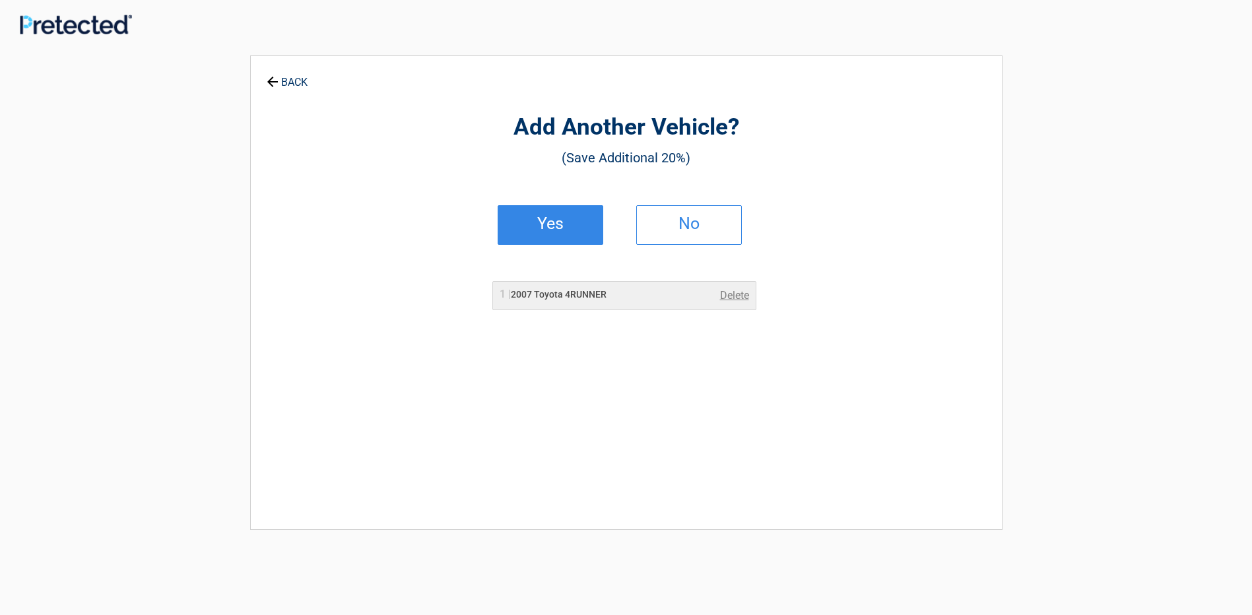 This screenshot has height=615, width=1252. I want to click on a: BACK, so click(287, 76).